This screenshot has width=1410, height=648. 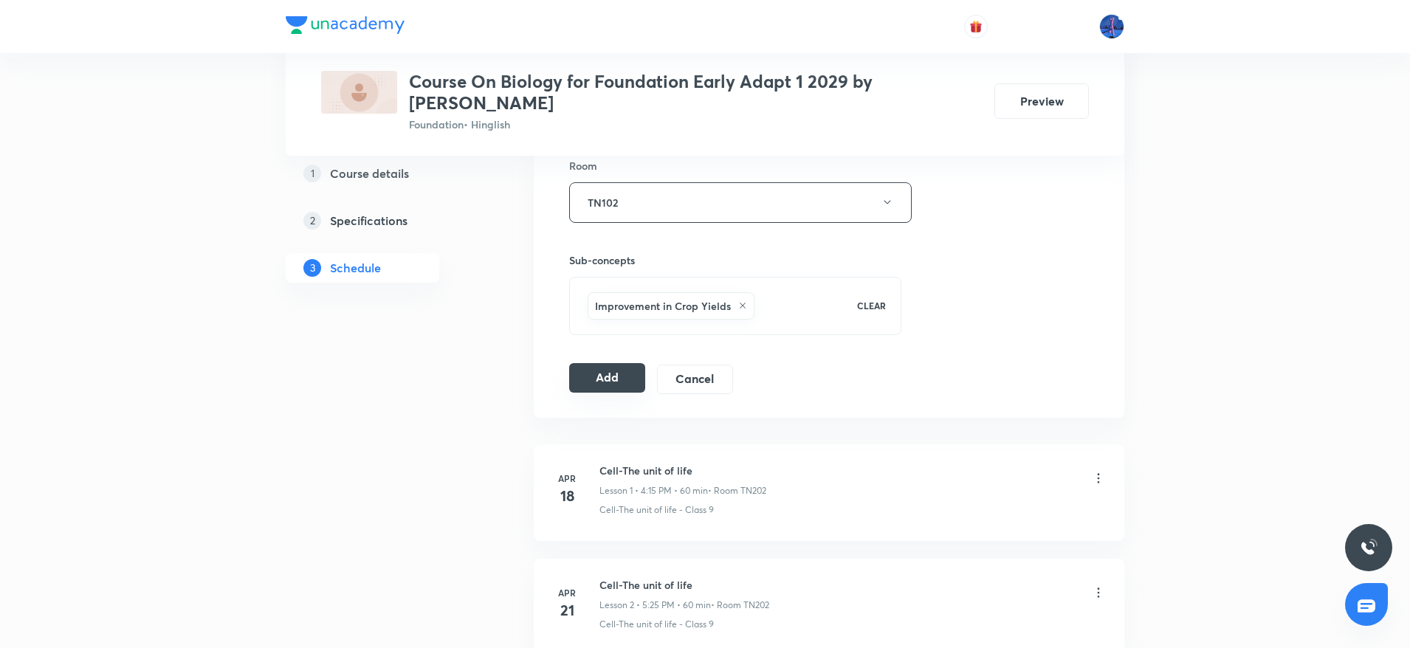 I want to click on img: ttu, so click(x=1368, y=548).